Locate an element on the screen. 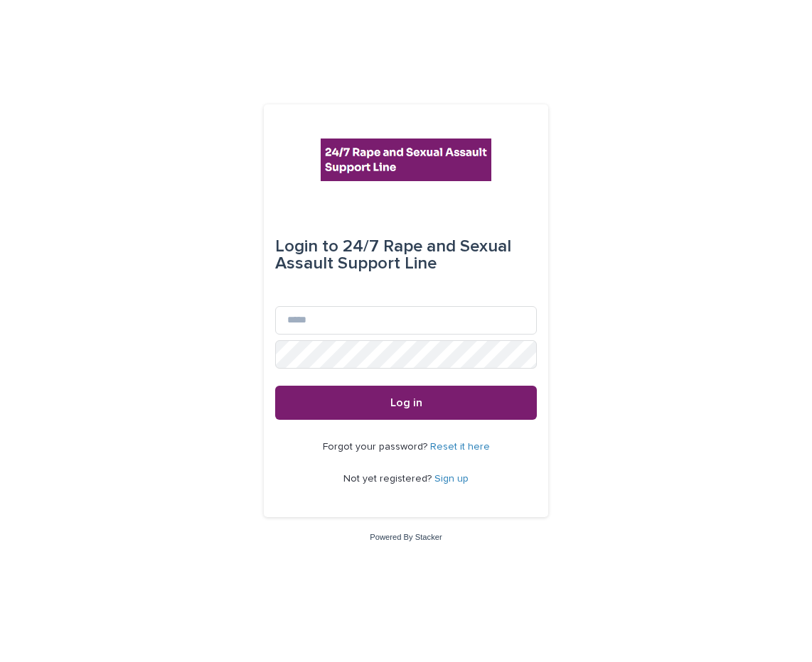  a: Powered By Stacker is located at coordinates (405, 537).